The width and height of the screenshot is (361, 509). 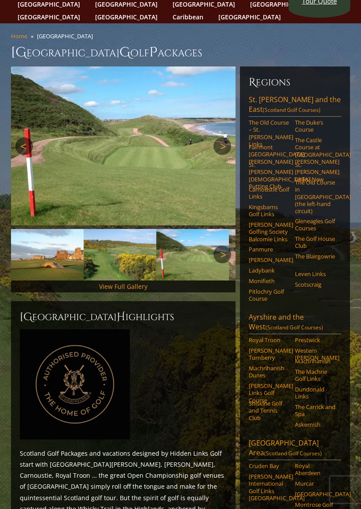 I want to click on a: The Blairgowrie, so click(x=315, y=256).